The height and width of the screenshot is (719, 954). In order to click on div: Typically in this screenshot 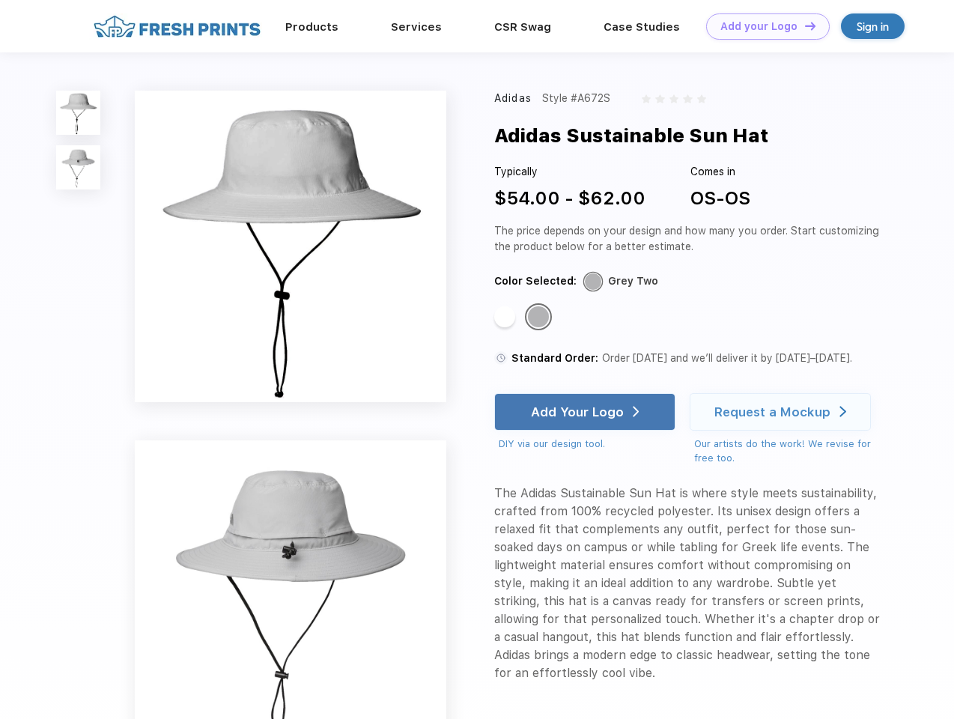, I will do `click(570, 171)`.